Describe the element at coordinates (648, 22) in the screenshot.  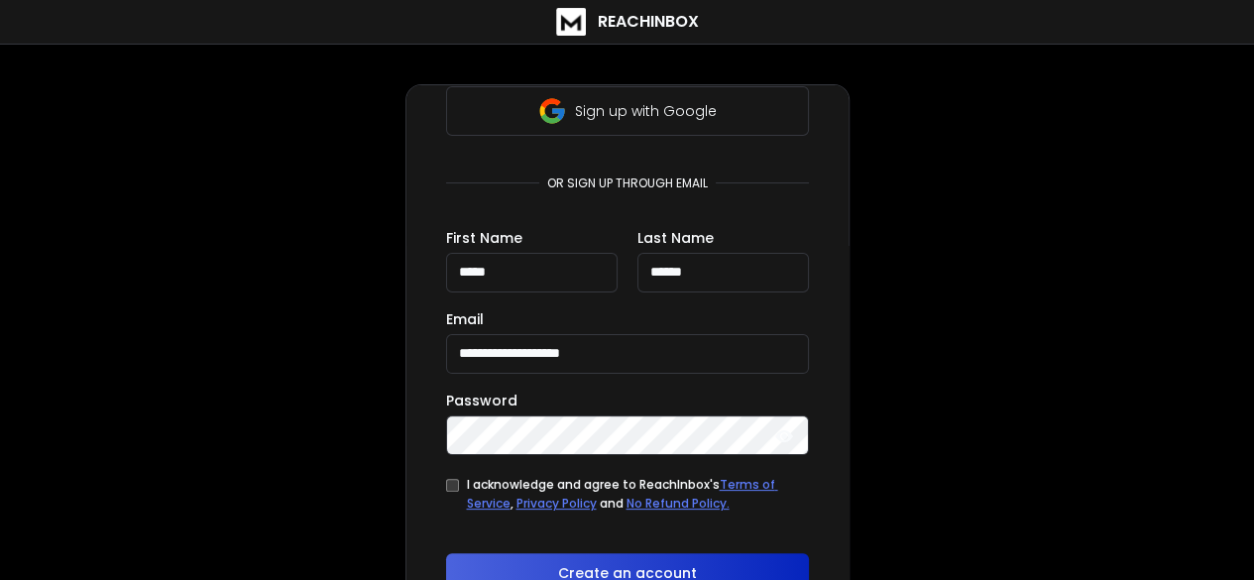
I see `h1: ReachInbox` at that location.